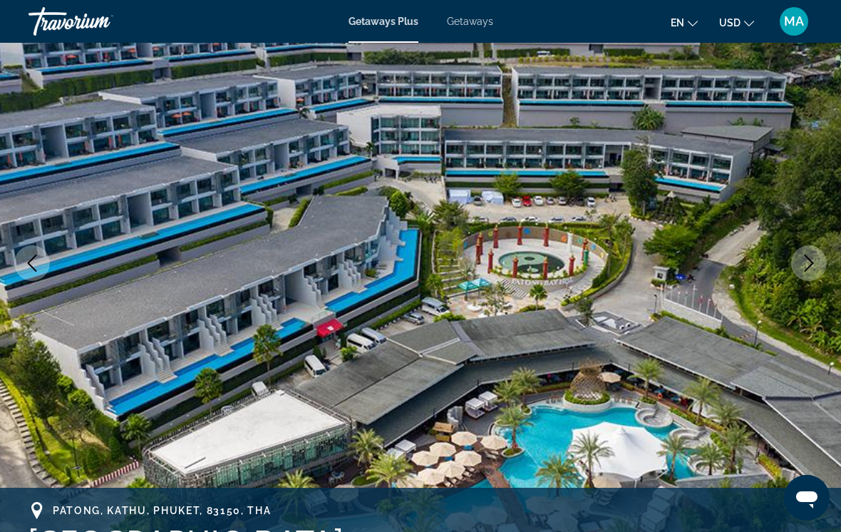  I want to click on span: Getaways Plus, so click(383, 21).